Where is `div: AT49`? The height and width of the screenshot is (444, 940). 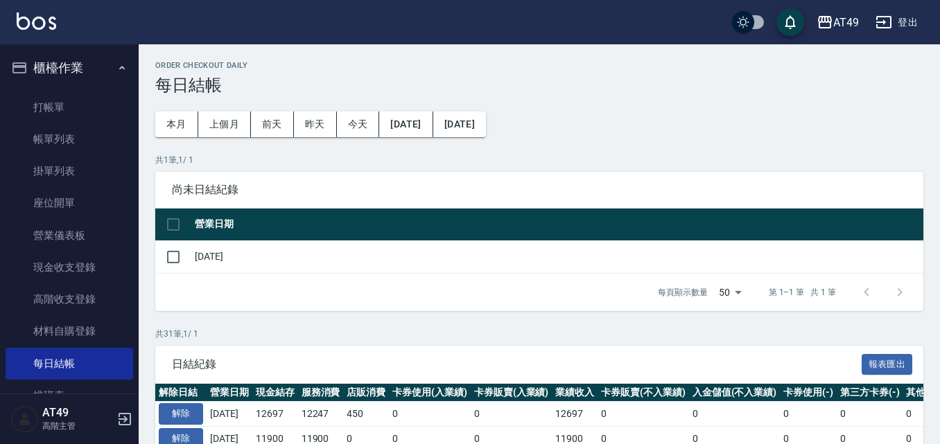 div: AT49 is located at coordinates (846, 22).